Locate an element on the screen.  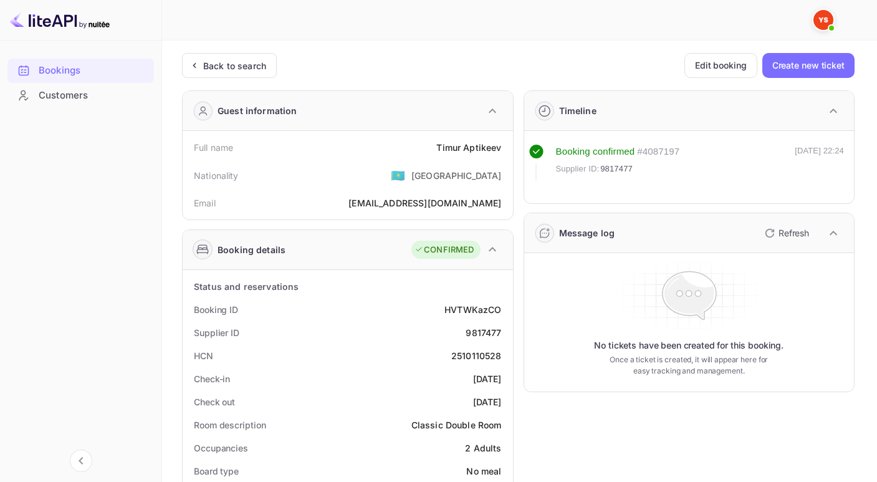
div: Check out is located at coordinates (214, 402).